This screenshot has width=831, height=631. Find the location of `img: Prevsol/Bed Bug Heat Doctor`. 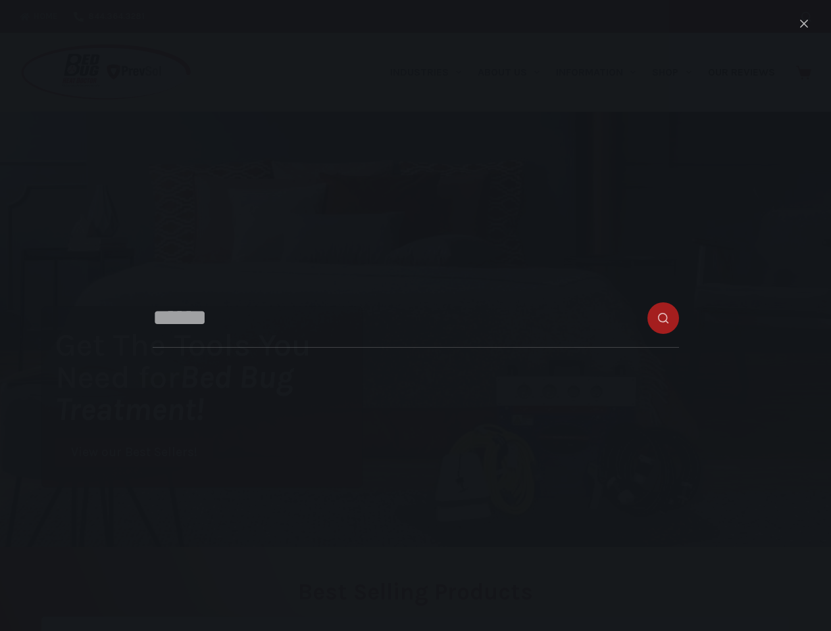

img: Prevsol/Bed Bug Heat Doctor is located at coordinates (106, 72).